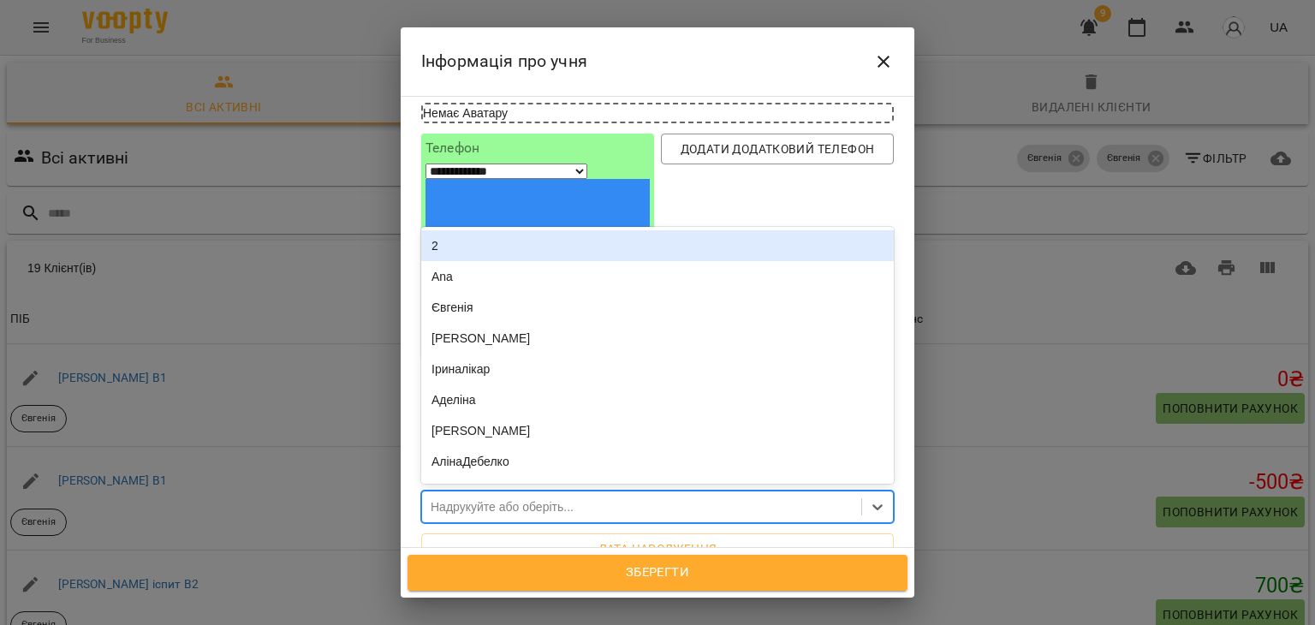 The height and width of the screenshot is (625, 1315). Describe the element at coordinates (658, 246) in the screenshot. I see `div: 2` at that location.